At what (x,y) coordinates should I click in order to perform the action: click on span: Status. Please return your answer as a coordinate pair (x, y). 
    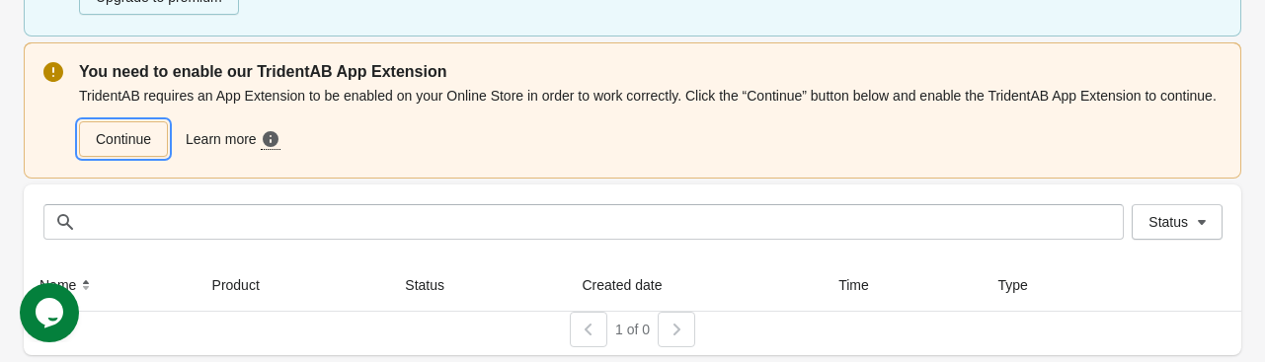
    Looking at the image, I should click on (1168, 222).